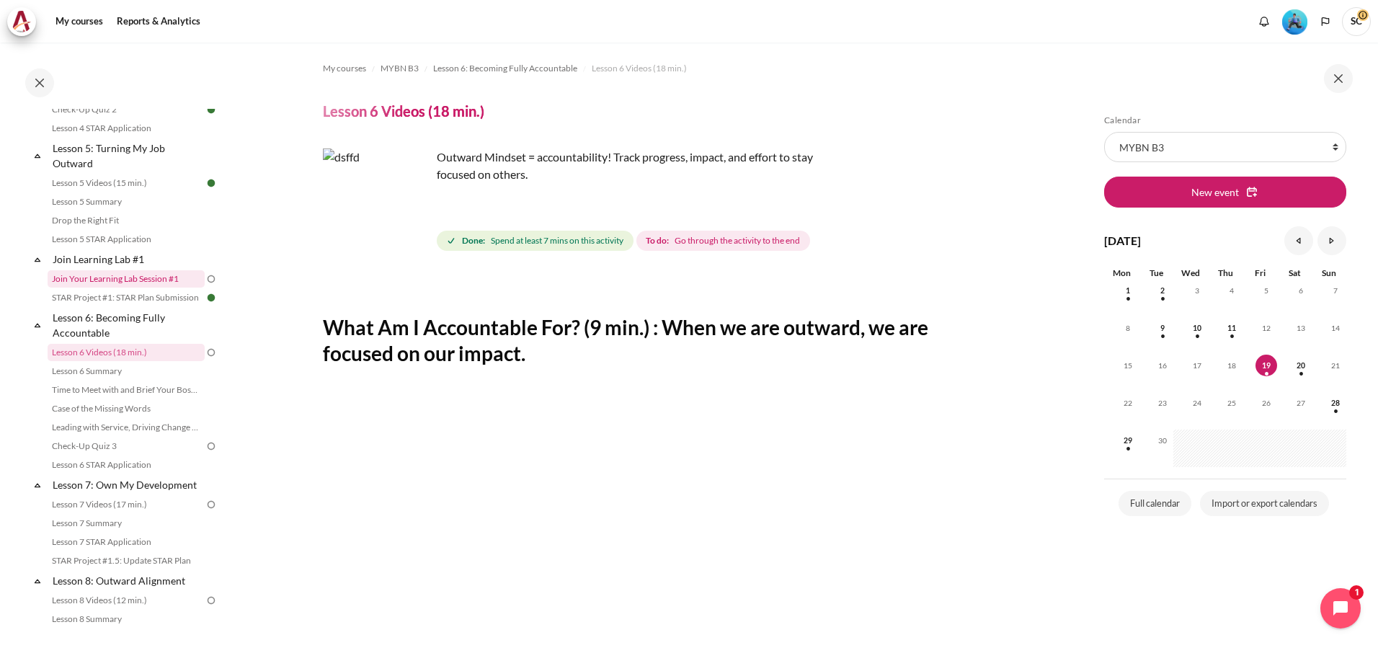 The width and height of the screenshot is (1378, 666). Describe the element at coordinates (1266, 328) in the screenshot. I see `span: 12` at that location.